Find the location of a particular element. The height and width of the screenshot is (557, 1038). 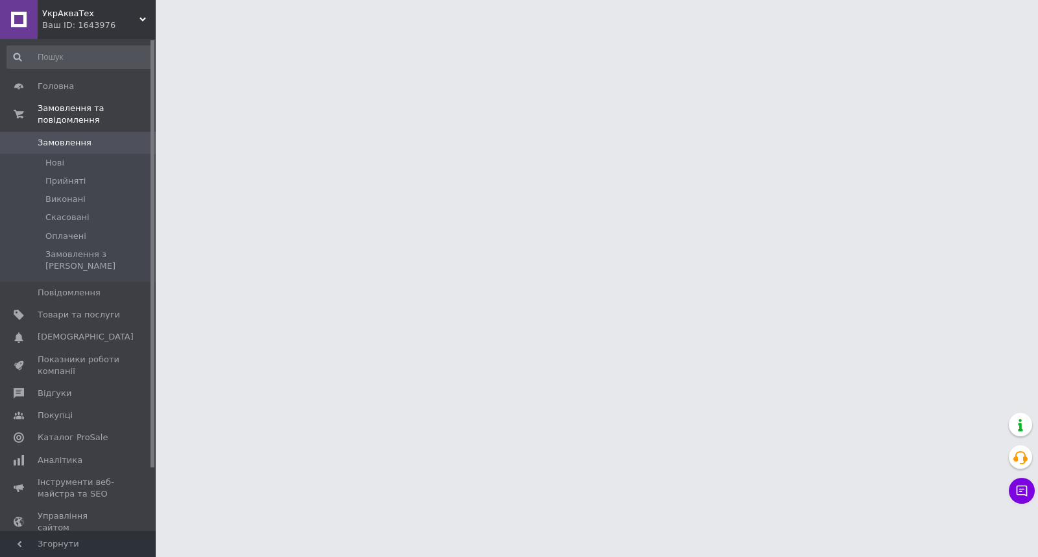

span: Нові is located at coordinates (55, 163).